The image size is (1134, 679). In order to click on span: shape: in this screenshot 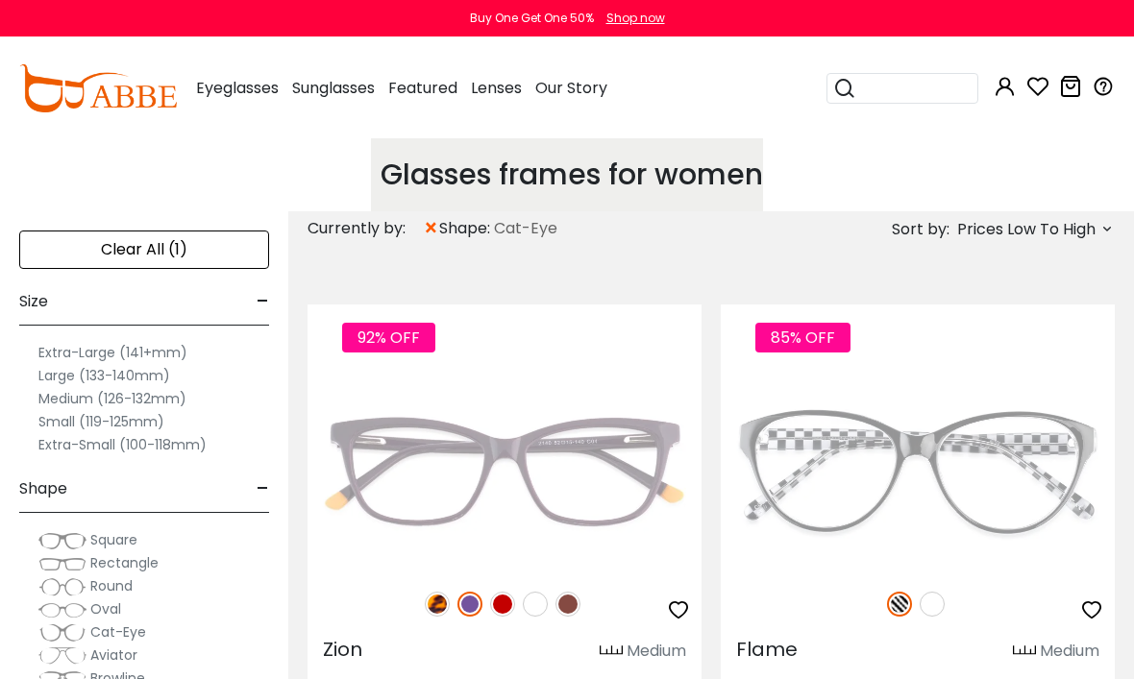, I will do `click(466, 229)`.